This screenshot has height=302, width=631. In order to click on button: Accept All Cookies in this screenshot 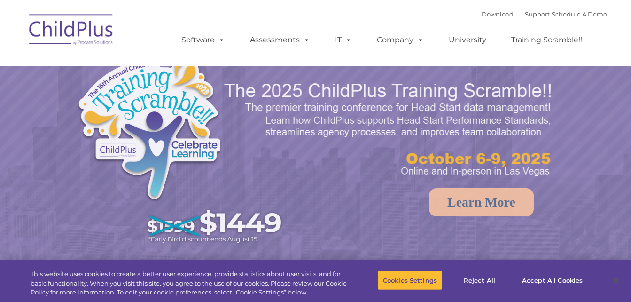, I will do `click(552, 280)`.